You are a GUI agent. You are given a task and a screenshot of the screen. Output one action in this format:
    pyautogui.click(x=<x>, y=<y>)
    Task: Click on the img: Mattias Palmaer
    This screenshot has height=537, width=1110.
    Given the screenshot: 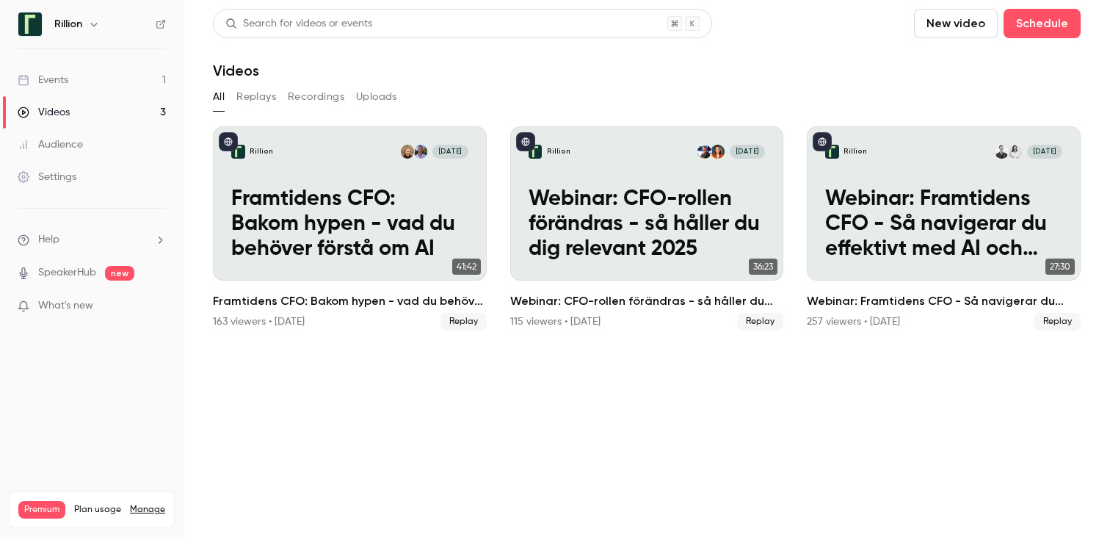 What is the action you would take?
    pyautogui.click(x=1001, y=151)
    